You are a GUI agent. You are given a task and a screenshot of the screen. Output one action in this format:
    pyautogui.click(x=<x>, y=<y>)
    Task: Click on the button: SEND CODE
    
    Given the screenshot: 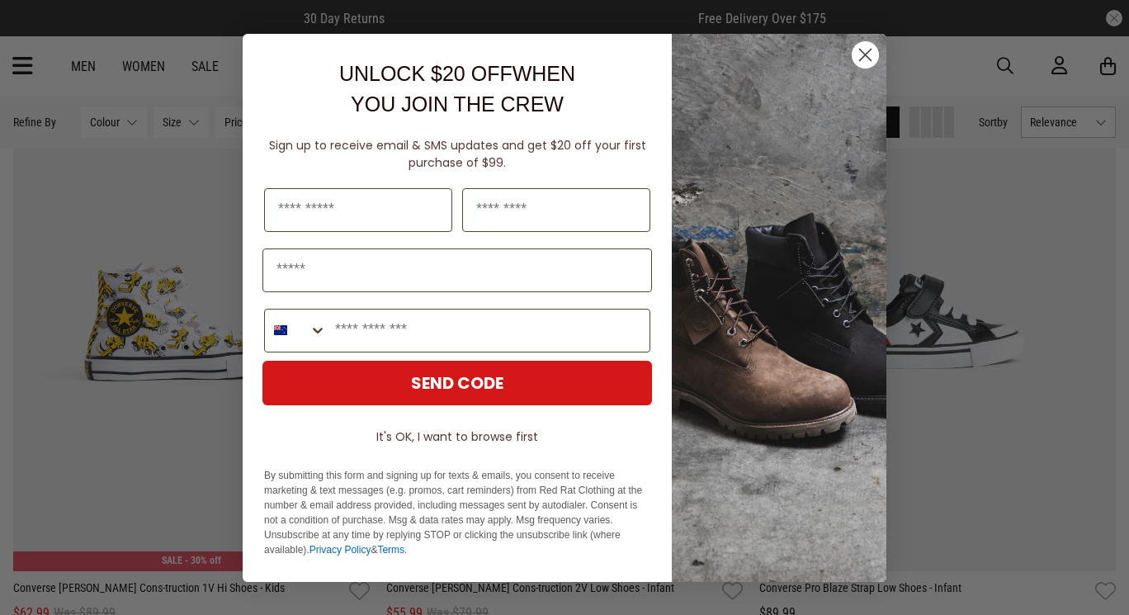 What is the action you would take?
    pyautogui.click(x=457, y=383)
    